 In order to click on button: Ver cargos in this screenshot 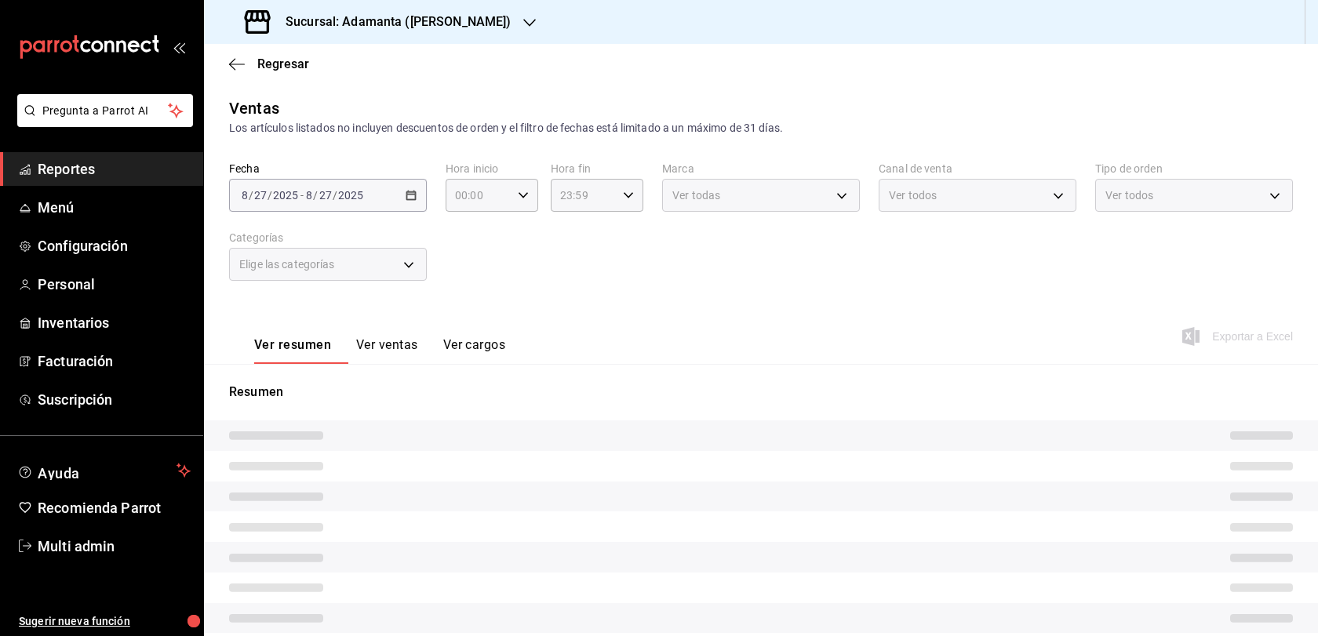, I will do `click(475, 351)`.